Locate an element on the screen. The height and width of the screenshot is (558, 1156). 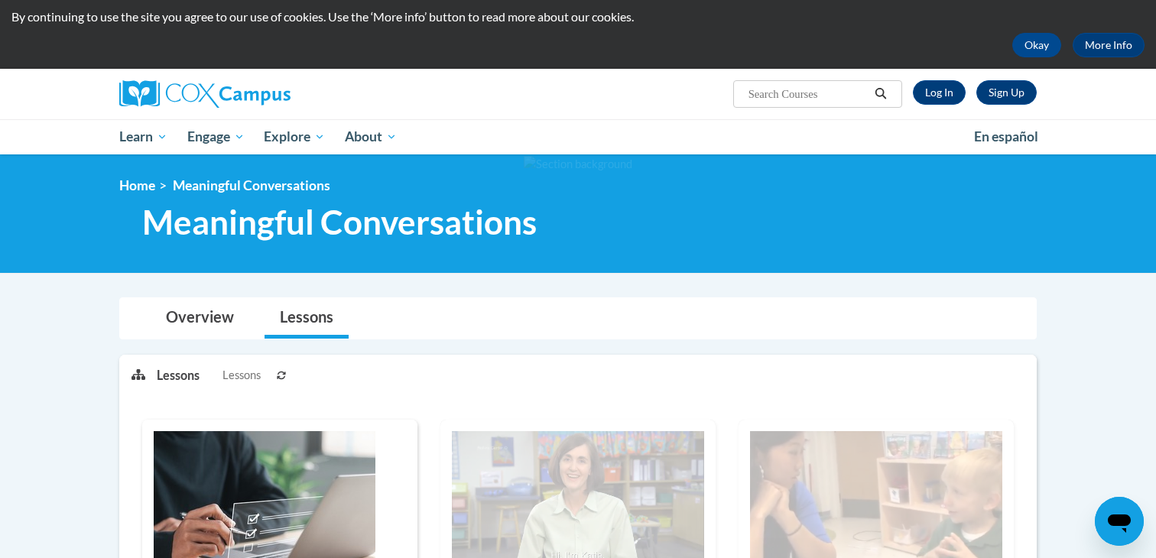
a: Register is located at coordinates (1006, 93).